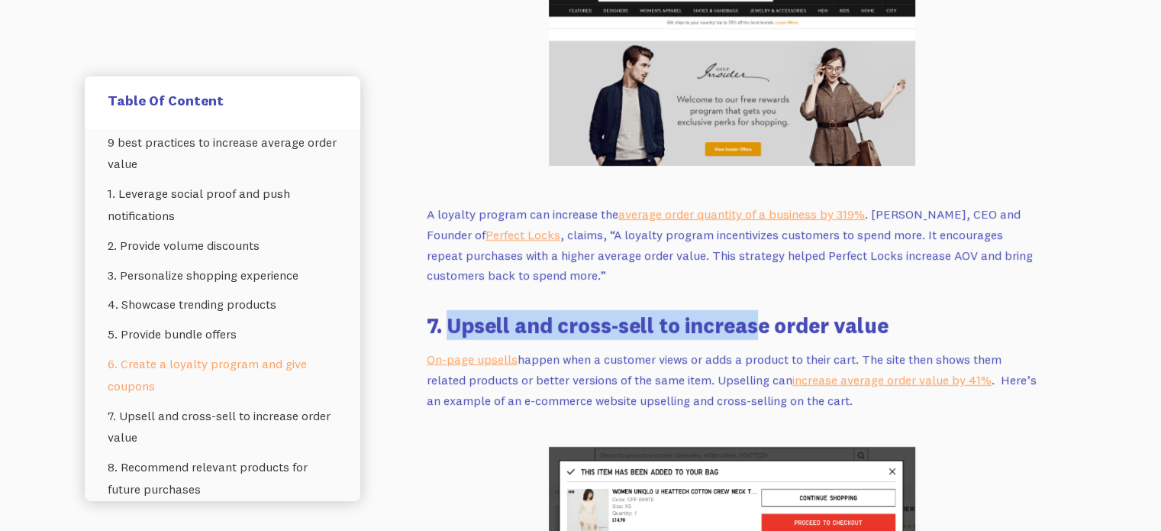  What do you see at coordinates (222, 375) in the screenshot?
I see `a: 6. Create a loyalty program and give coupons` at bounding box center [222, 375].